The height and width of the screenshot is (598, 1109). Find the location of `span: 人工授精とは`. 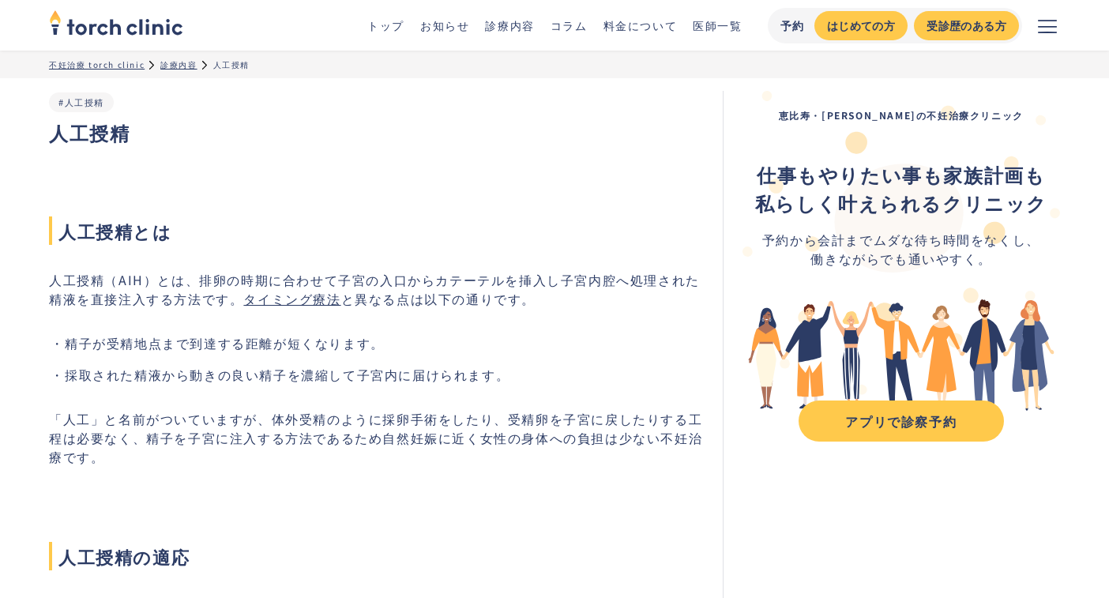

span: 人工授精とは is located at coordinates (376, 231).